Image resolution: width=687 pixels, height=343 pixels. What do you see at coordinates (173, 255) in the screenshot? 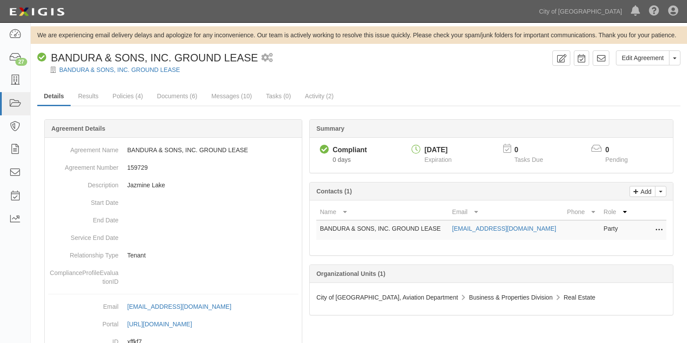
I see `dd: Tenant` at bounding box center [173, 255].